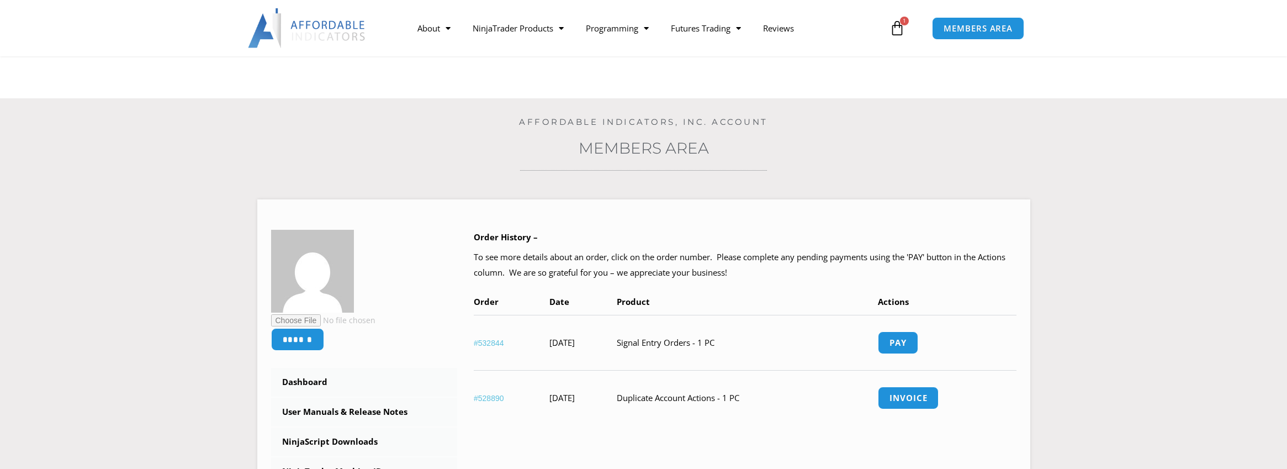  I want to click on a: Members Area, so click(644, 148).